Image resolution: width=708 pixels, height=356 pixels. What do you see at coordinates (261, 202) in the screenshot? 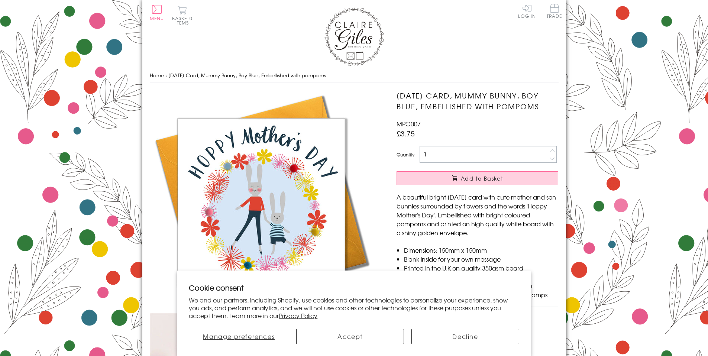
I see `img: Mother's Day Card, Mummy Bunny, Boy Blue, Embellished with pompoms` at bounding box center [261, 202].